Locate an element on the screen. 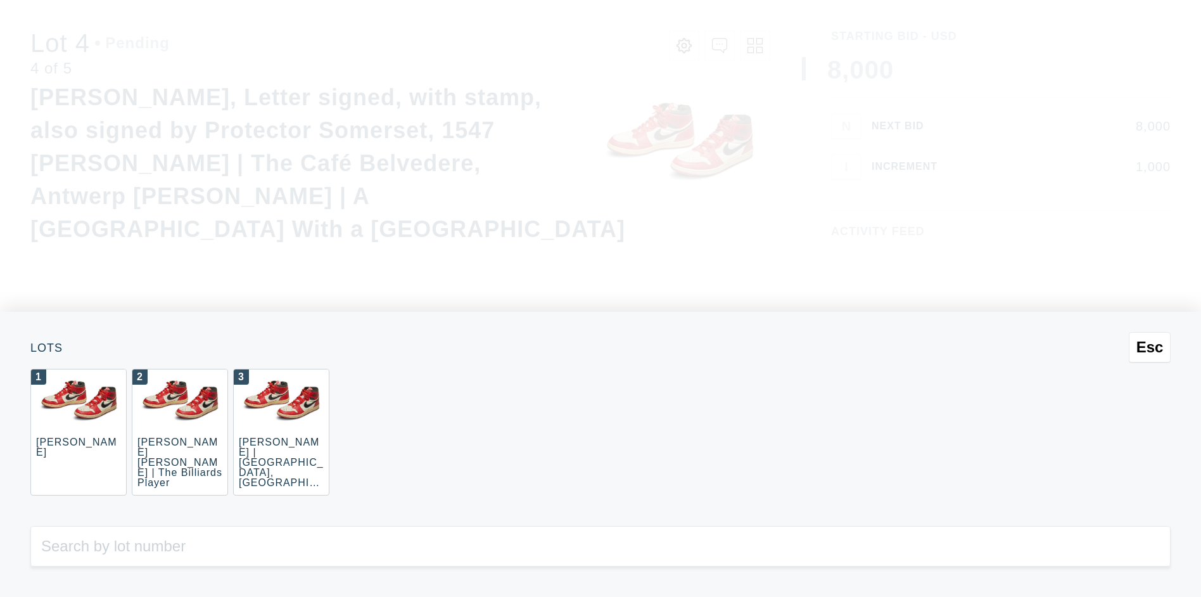  div: Lots is located at coordinates (601, 348).